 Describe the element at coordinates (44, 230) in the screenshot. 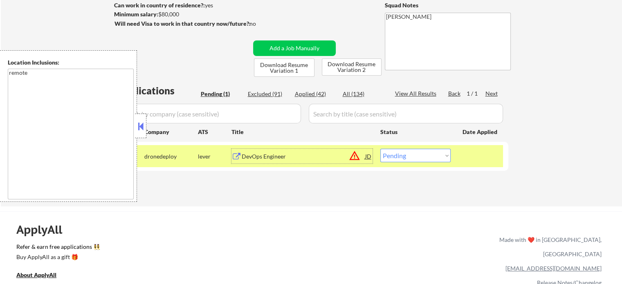

I see `div: ApplyAll` at that location.